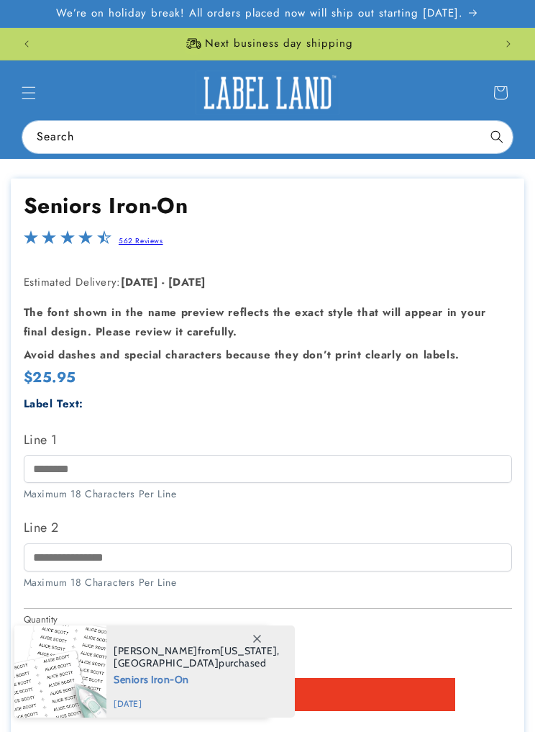 This screenshot has height=732, width=535. I want to click on span: Next business day shipping, so click(279, 44).